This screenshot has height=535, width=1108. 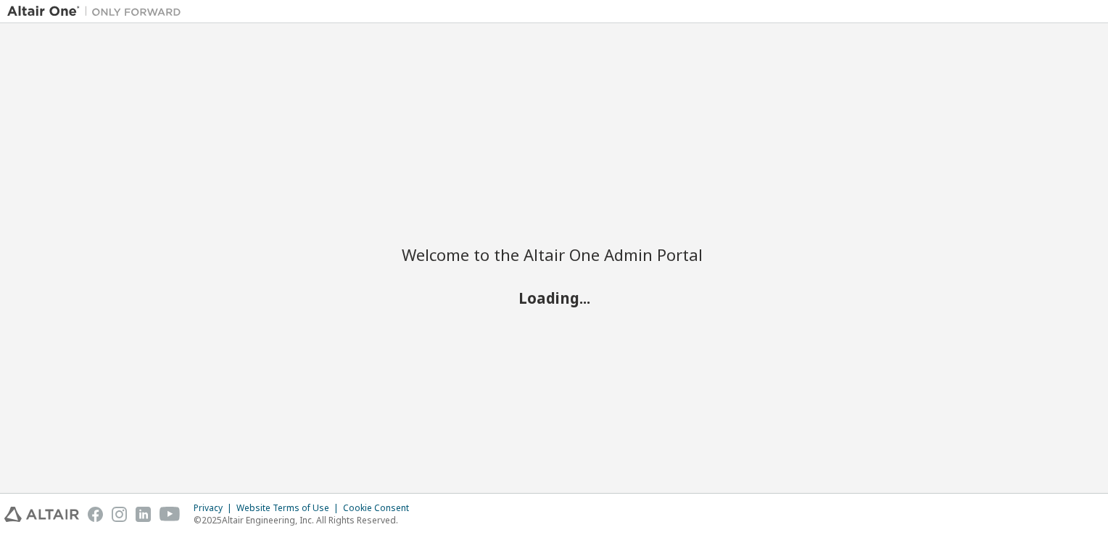 What do you see at coordinates (554, 255) in the screenshot?
I see `h2: Welcome to the Altair One Admin Portal` at bounding box center [554, 255].